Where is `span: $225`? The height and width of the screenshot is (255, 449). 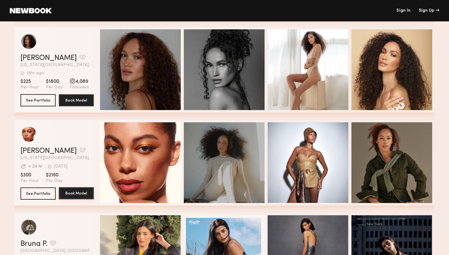 span: $225 is located at coordinates (29, 82).